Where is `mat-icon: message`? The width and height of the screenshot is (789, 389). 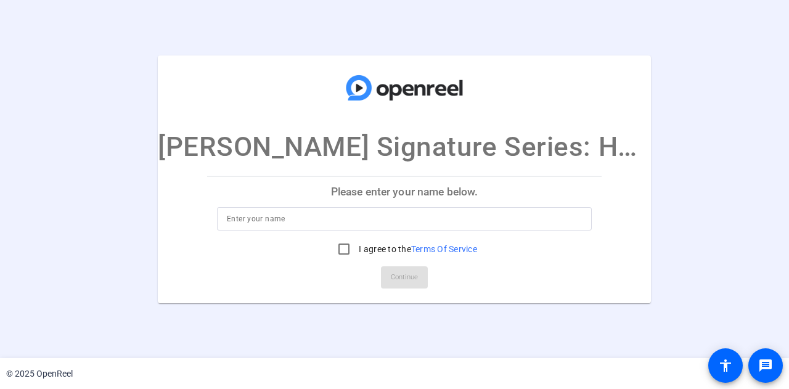
mat-icon: message is located at coordinates (766, 366).